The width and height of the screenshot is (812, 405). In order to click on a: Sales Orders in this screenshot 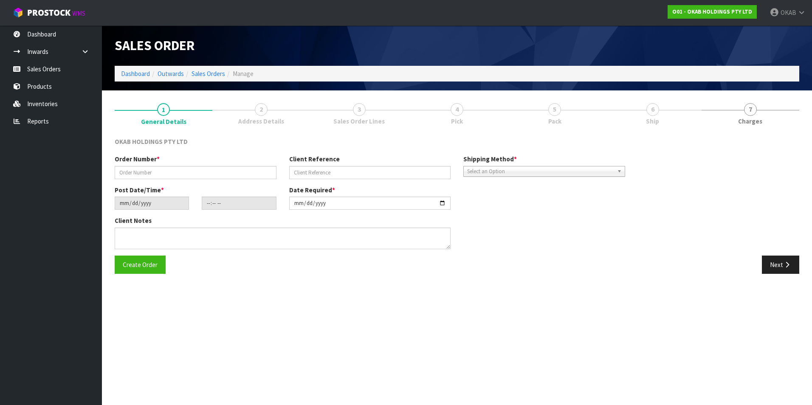, I will do `click(208, 73)`.